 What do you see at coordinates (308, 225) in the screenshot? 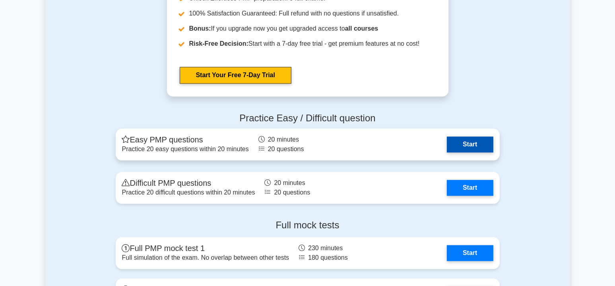
I see `h4: Full mock tests` at bounding box center [308, 225].